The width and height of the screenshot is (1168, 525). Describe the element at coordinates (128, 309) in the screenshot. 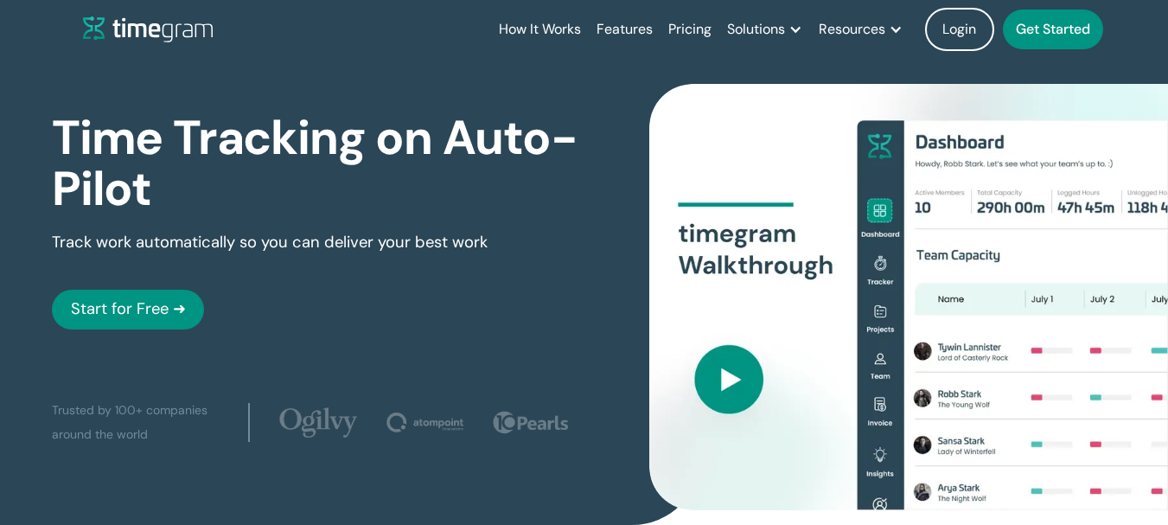

I see `a: Start for Free ➜` at that location.